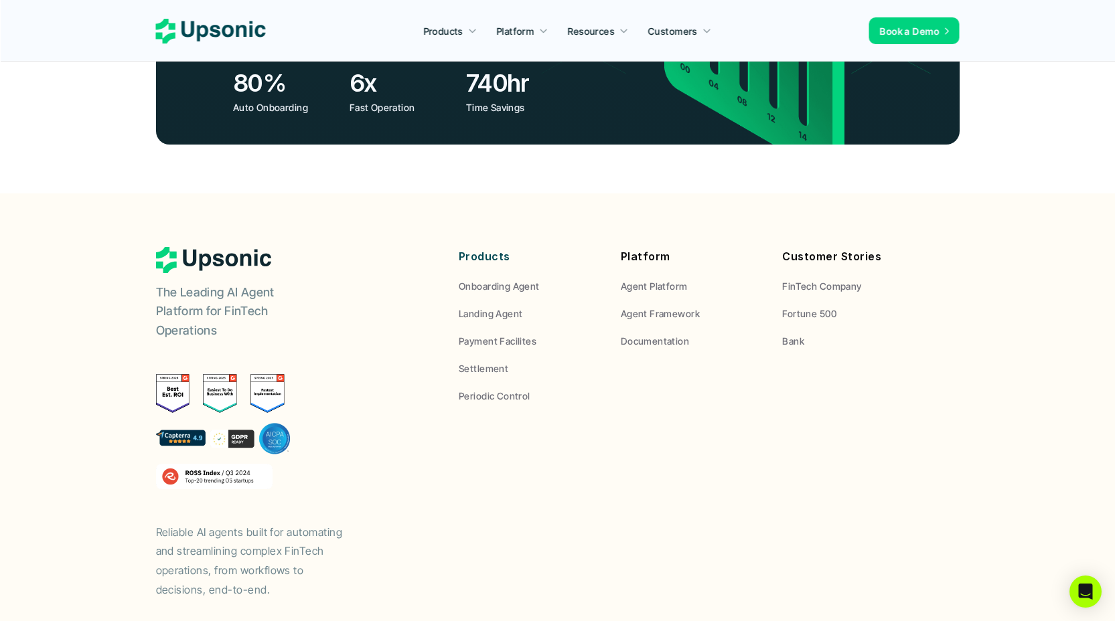  I want to click on a: Landing Agent, so click(530, 313).